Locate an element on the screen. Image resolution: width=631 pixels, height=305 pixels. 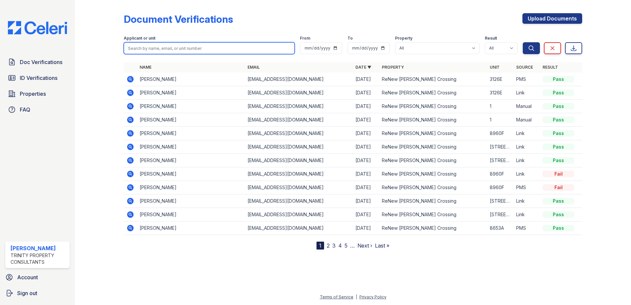
a: Properties is located at coordinates (37, 94).